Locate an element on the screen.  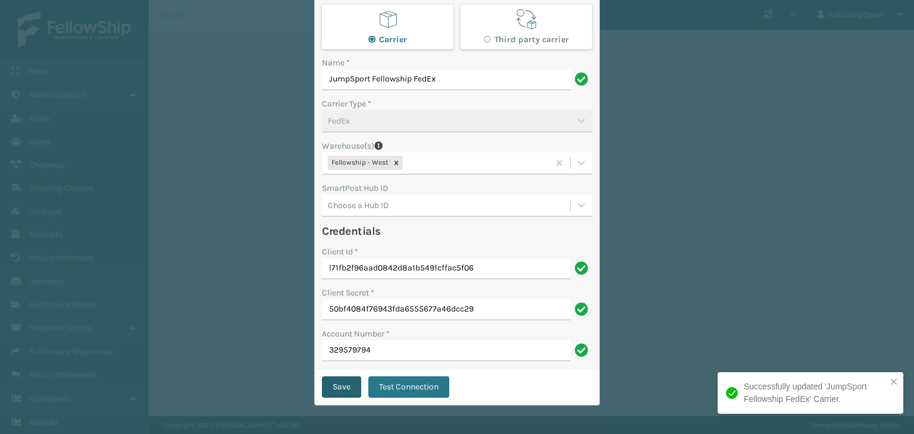
label: Account Number is located at coordinates (356, 334).